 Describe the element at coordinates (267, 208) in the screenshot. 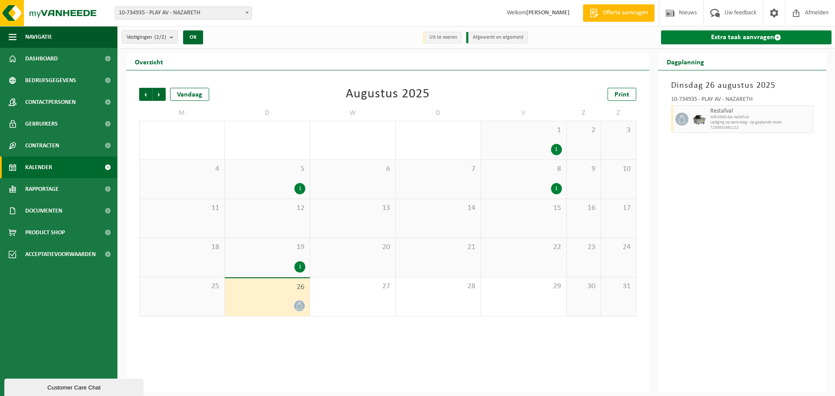

I see `span: 12` at that location.